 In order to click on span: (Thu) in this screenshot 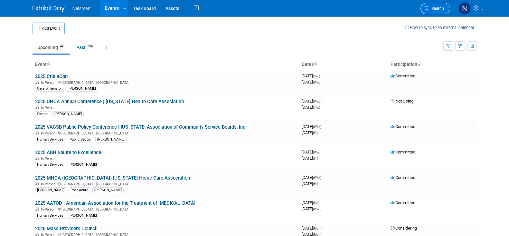, I will do `click(317, 107)`.